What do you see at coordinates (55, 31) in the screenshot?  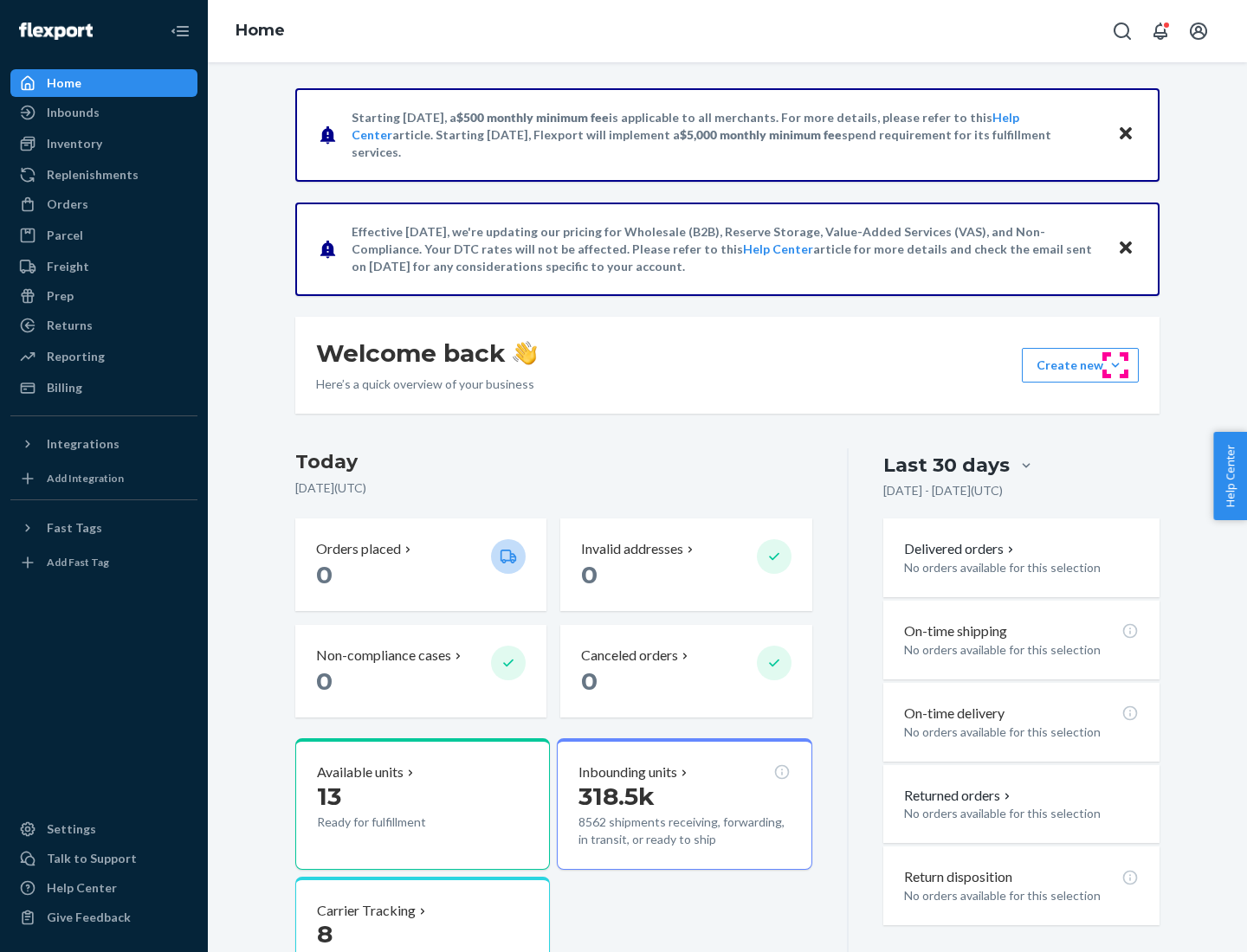 I see `img: Flexport logo` at bounding box center [55, 31].